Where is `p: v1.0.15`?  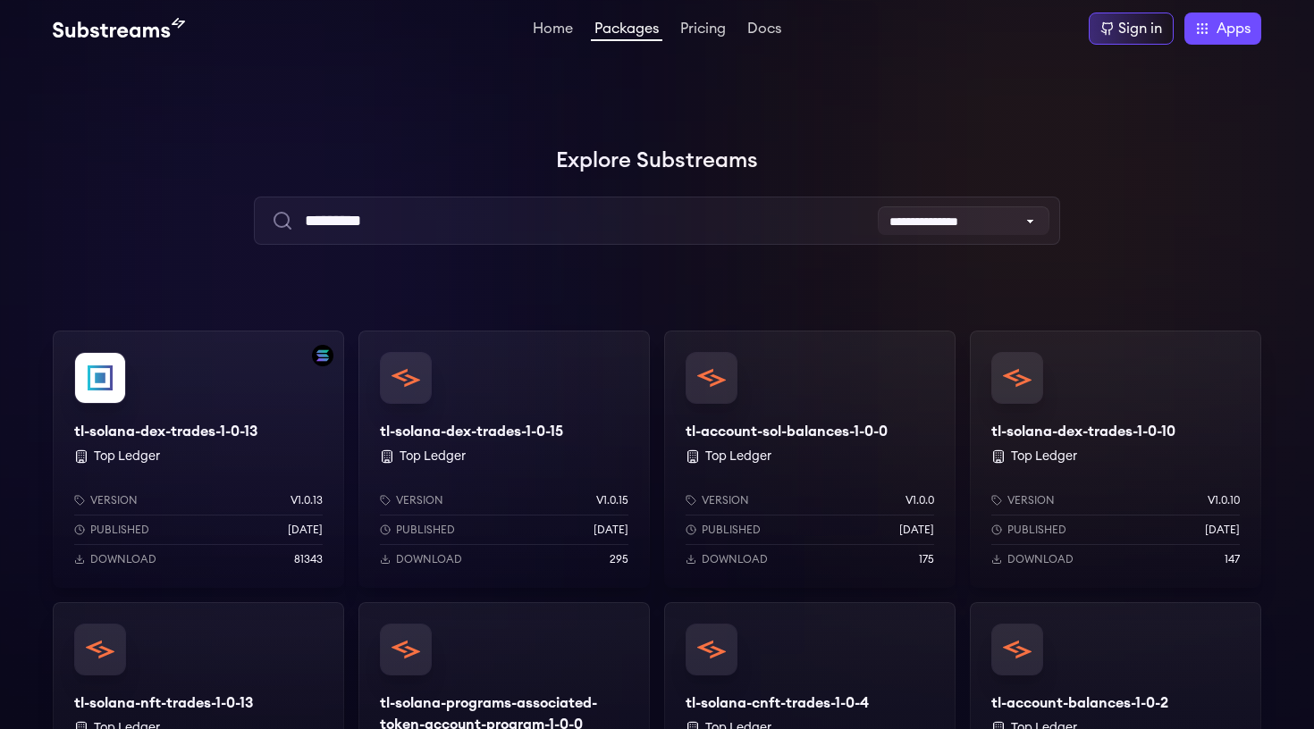 p: v1.0.15 is located at coordinates (612, 501).